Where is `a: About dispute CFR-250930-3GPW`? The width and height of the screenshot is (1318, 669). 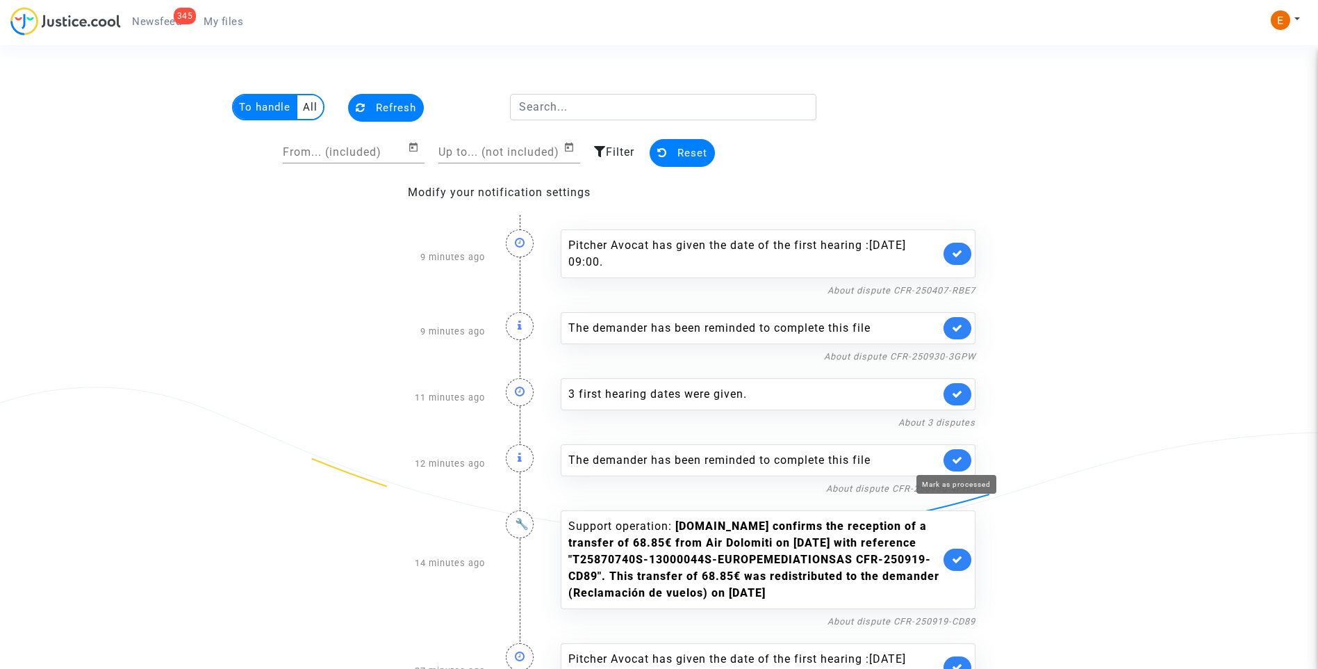 a: About dispute CFR-250930-3GPW is located at coordinates (900, 356).